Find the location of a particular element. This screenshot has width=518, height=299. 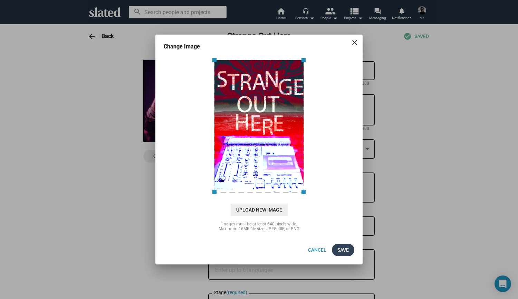

span: Cancel is located at coordinates (317, 250).